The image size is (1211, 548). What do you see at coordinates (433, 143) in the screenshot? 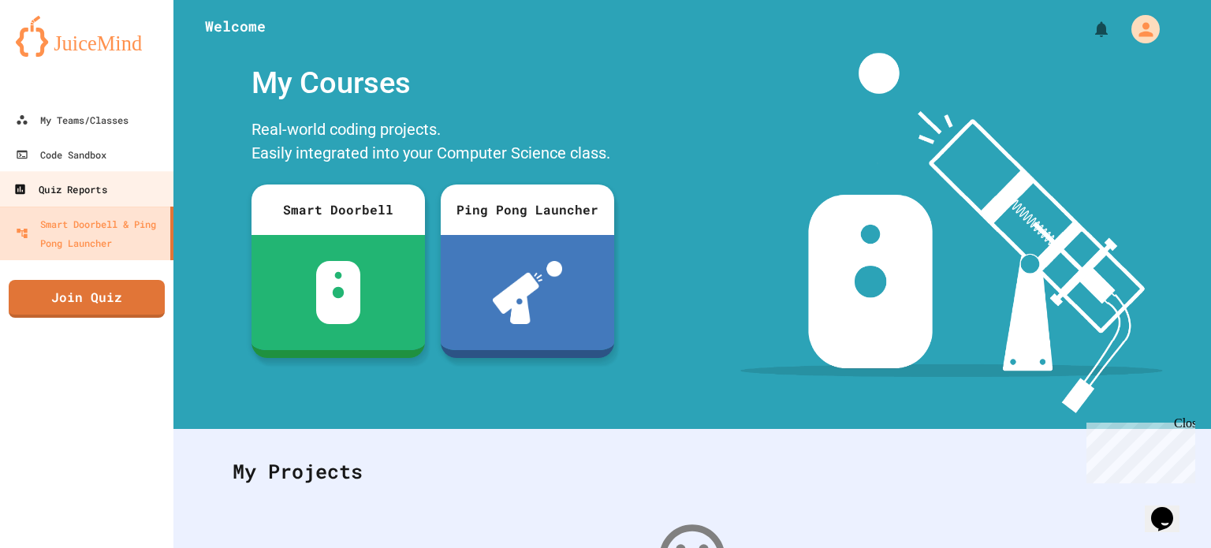
I see `div: Real-world coding projects. Easily integrated into your Computer Science class.` at bounding box center [433, 143].